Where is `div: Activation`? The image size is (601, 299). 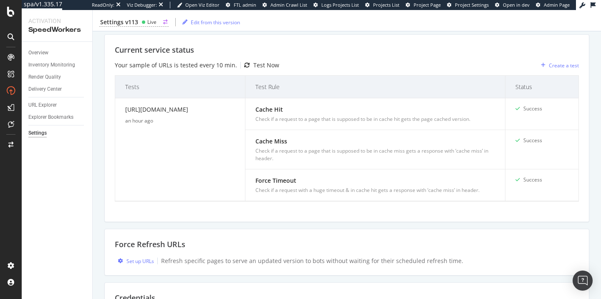 div: Activation is located at coordinates (57, 21).